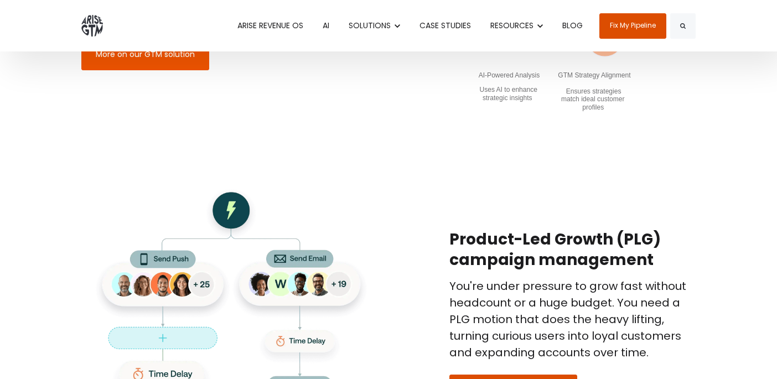  Describe the element at coordinates (490, 20) in the screenshot. I see `span: Show submenu for RESOURCES` at that location.